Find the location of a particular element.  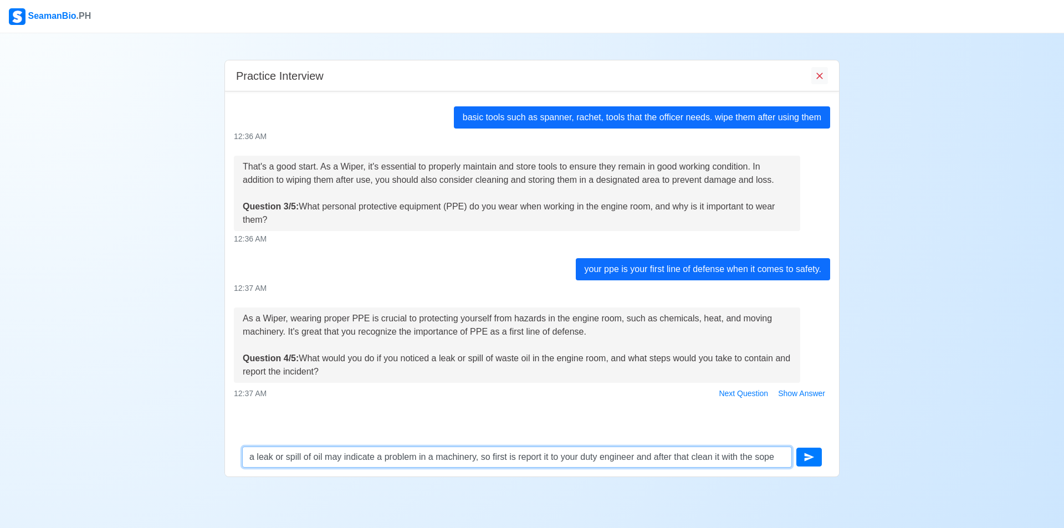

div: That's a good start. As a Wiper, it's essential to properly maintain and store tools to ensure th... is located at coordinates (517, 193).